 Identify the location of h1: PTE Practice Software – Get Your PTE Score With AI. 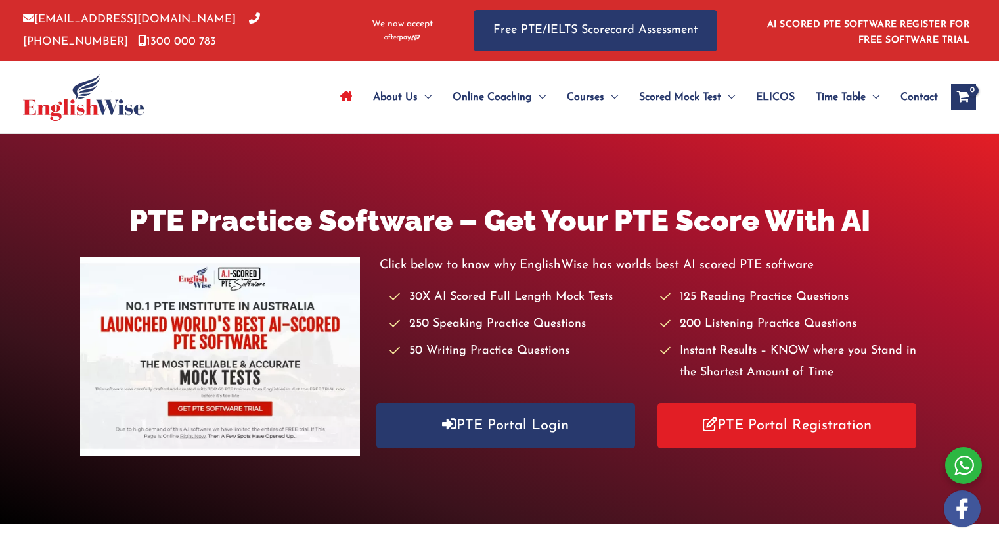
(500, 220).